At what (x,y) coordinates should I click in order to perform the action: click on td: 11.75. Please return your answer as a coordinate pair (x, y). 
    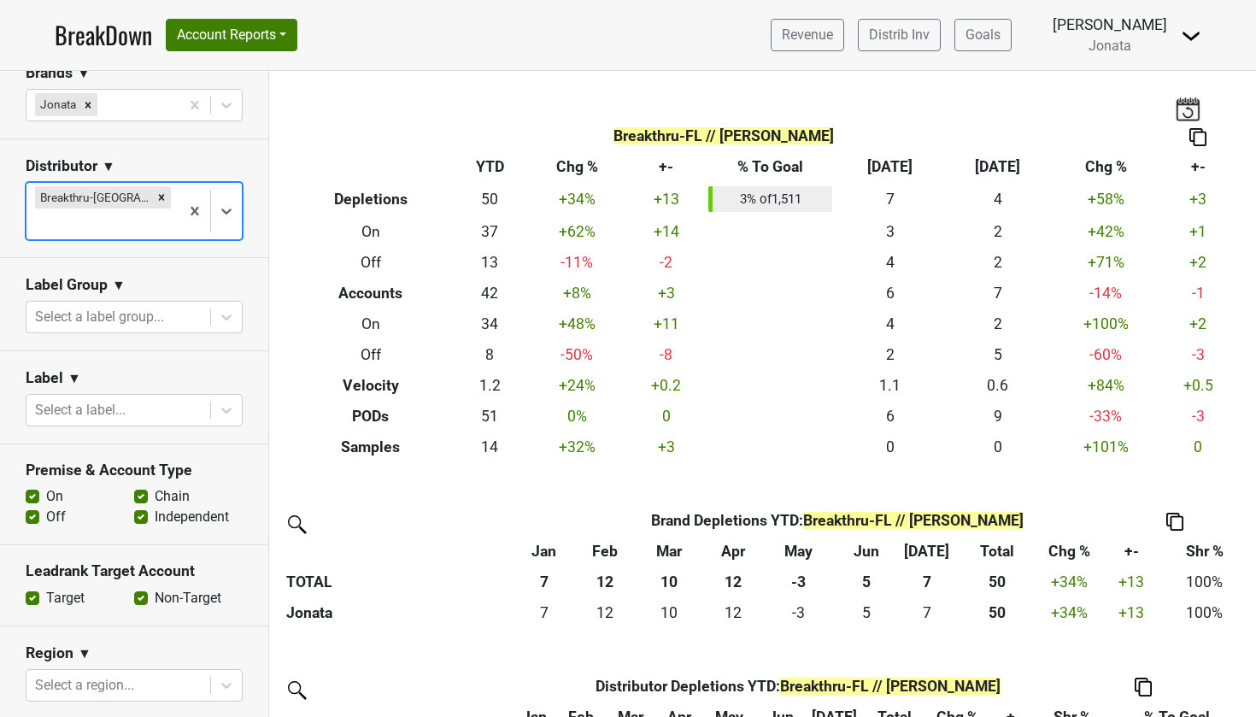
    Looking at the image, I should click on (732, 612).